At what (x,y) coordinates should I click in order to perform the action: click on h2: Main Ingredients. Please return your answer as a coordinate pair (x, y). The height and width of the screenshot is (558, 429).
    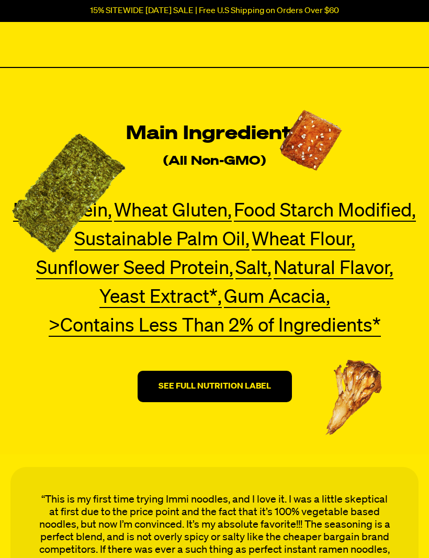
    Looking at the image, I should click on (214, 134).